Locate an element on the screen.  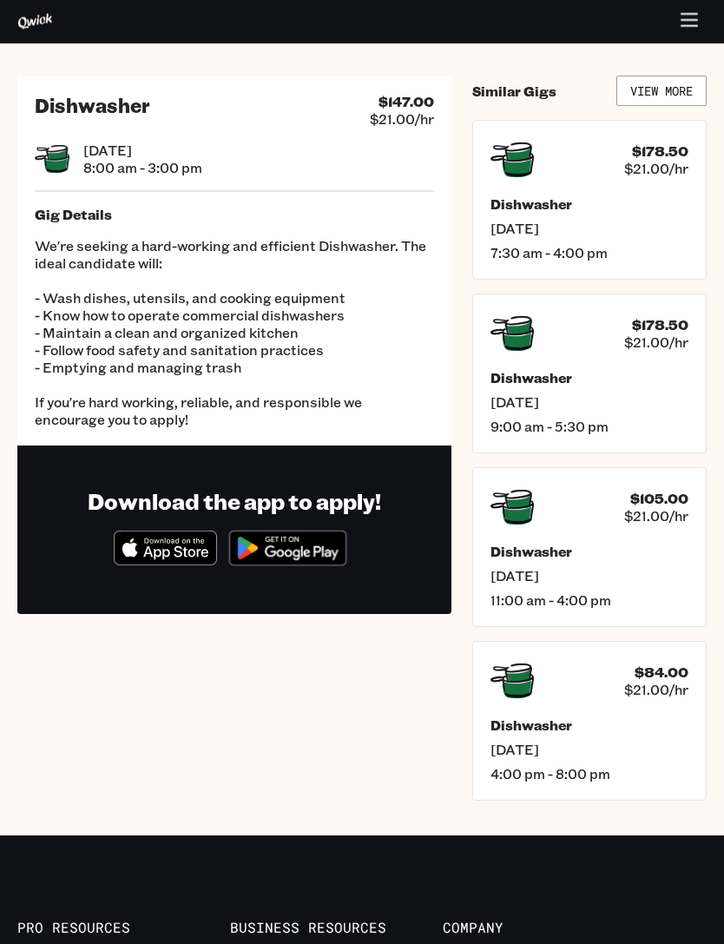
span: 8:00 am - 3:00 pm is located at coordinates (142, 168).